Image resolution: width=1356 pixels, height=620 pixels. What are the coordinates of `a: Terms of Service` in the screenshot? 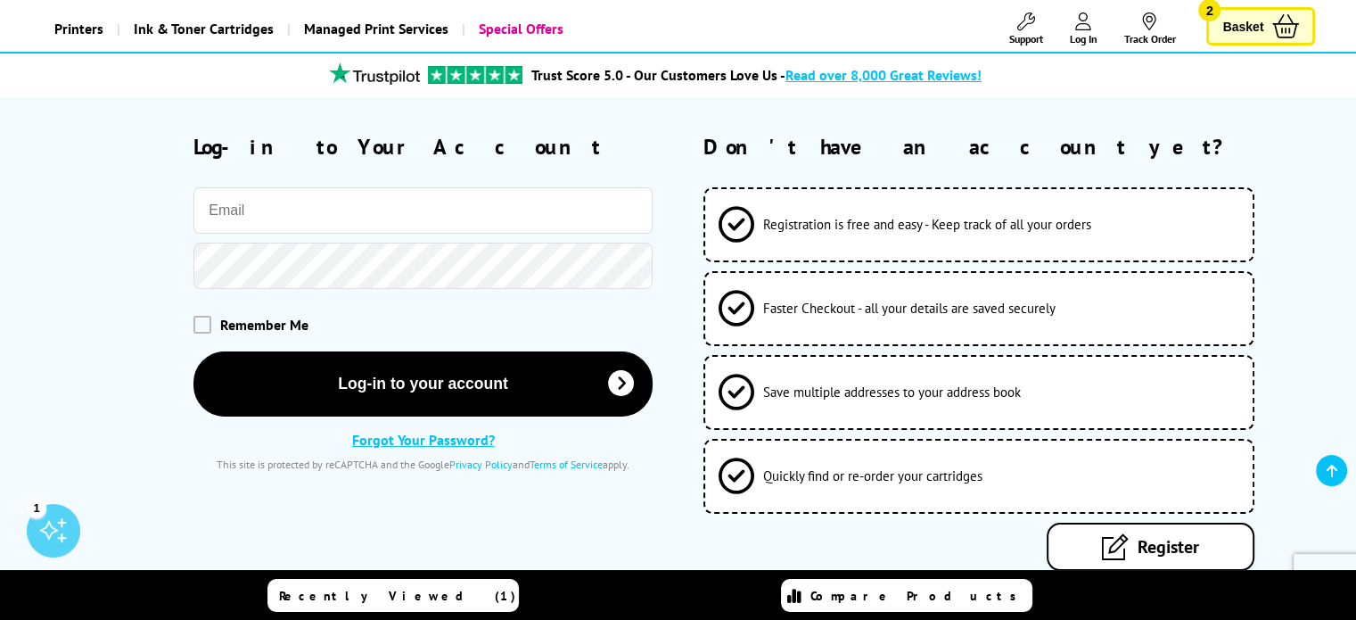 It's located at (566, 464).